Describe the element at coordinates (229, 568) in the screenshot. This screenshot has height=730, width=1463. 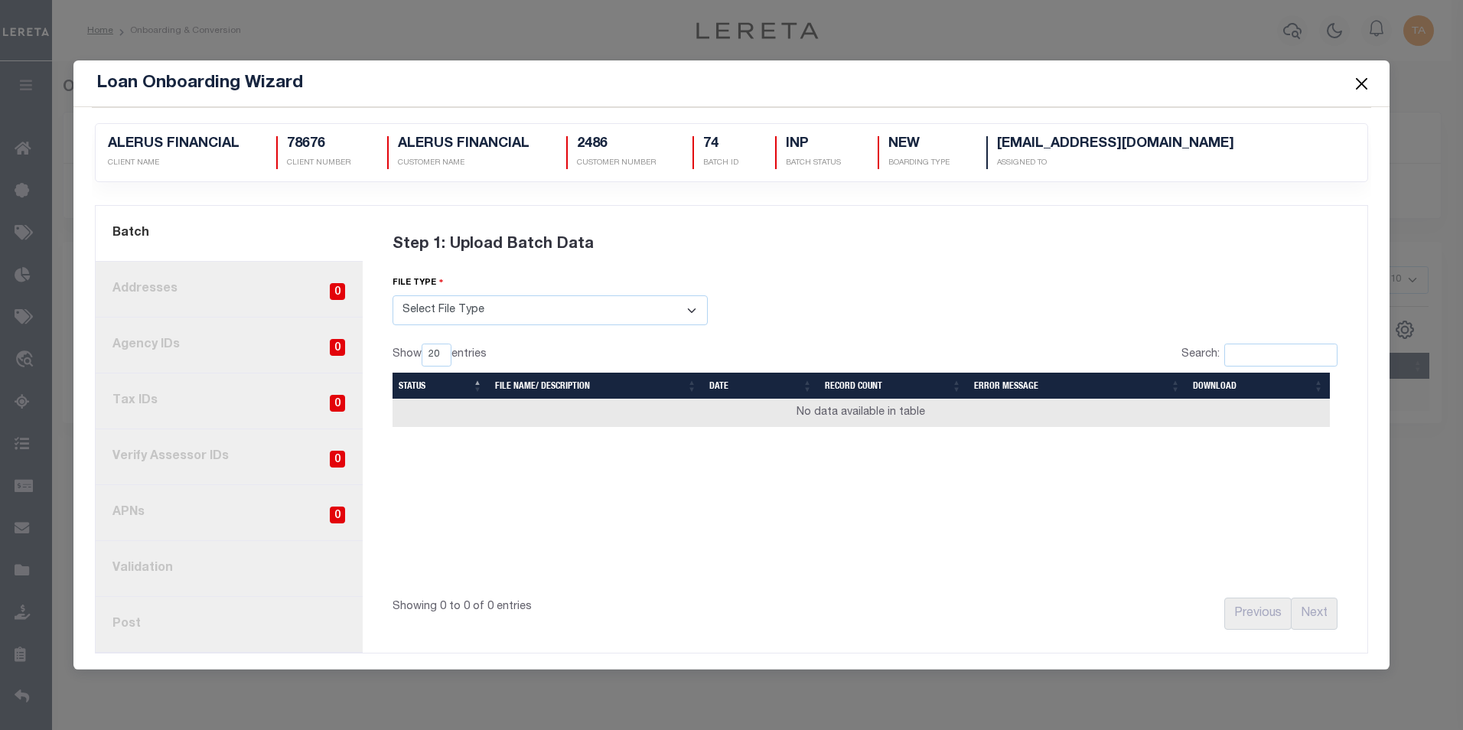
I see `a: Validation` at that location.